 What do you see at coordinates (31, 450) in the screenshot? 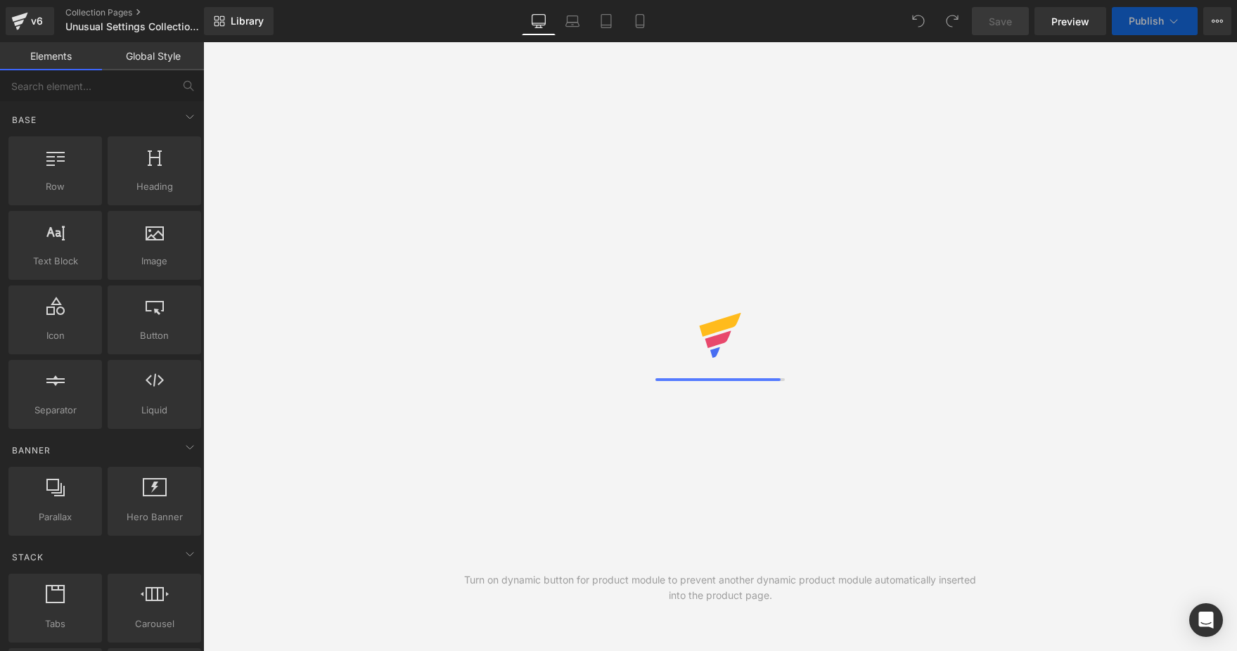
I see `span: Banner` at bounding box center [31, 450].